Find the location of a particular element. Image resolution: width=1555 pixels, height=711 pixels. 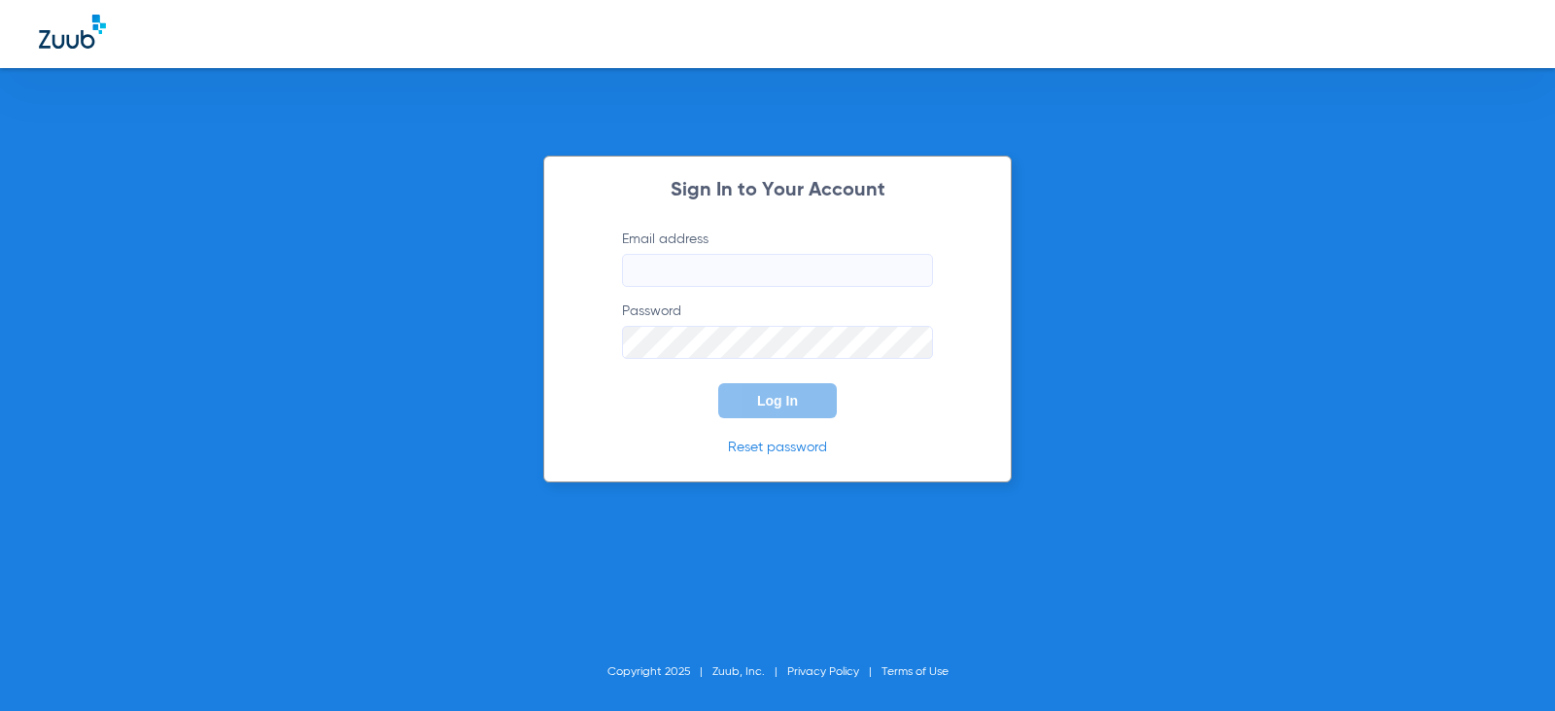

input: Email address is located at coordinates (778, 270).